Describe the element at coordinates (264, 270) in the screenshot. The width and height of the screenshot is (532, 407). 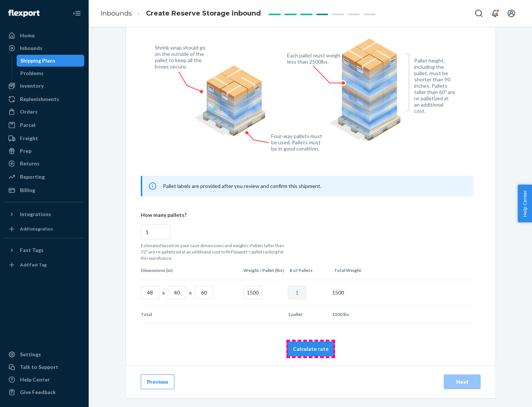
I see `th: Weight / Pallet (lbs)` at that location.